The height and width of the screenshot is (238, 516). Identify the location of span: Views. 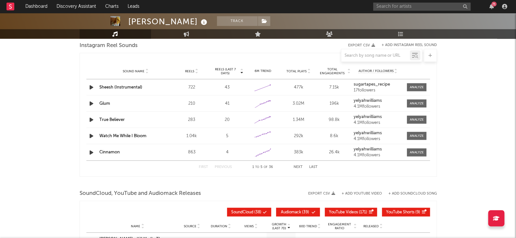
(249, 226).